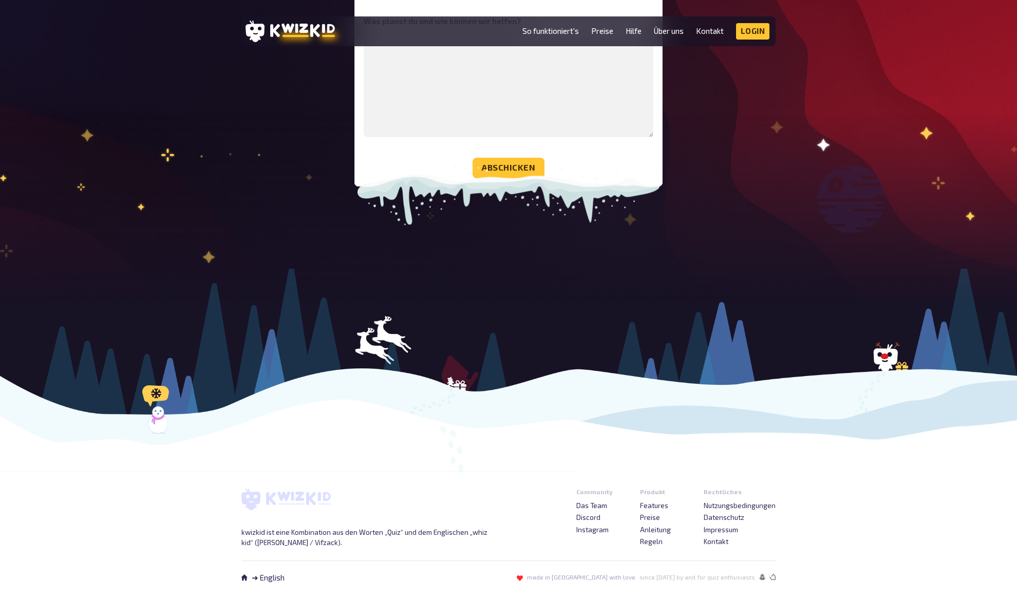 The height and width of the screenshot is (598, 1017). Describe the element at coordinates (588, 517) in the screenshot. I see `a: Discord` at that location.